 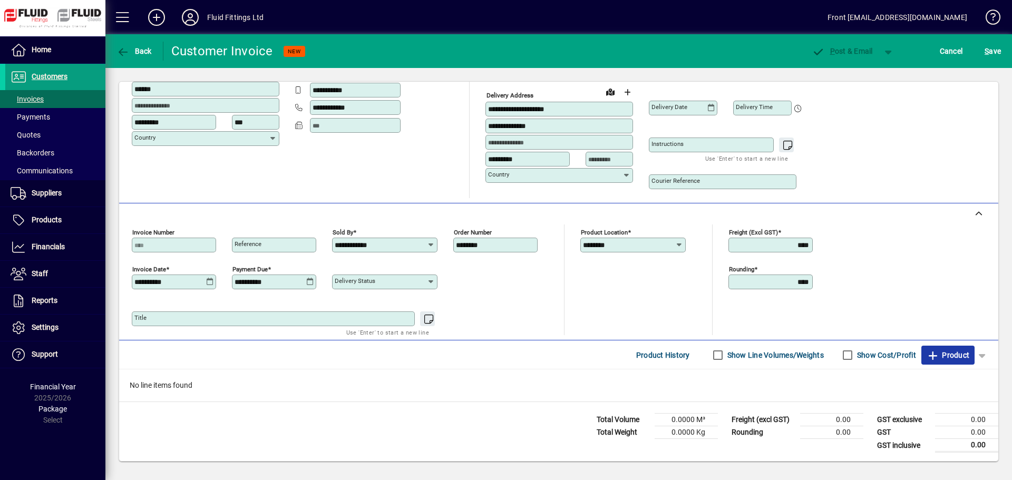 I want to click on mat-label: Sold by, so click(x=343, y=233).